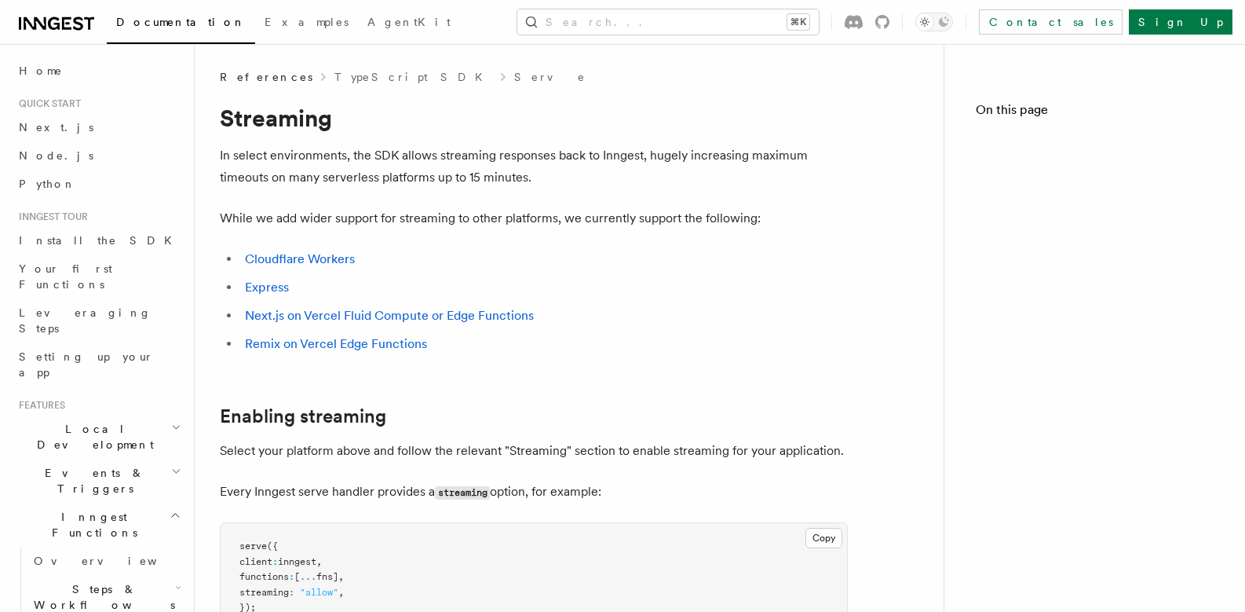  I want to click on span: Inngest tour, so click(50, 217).